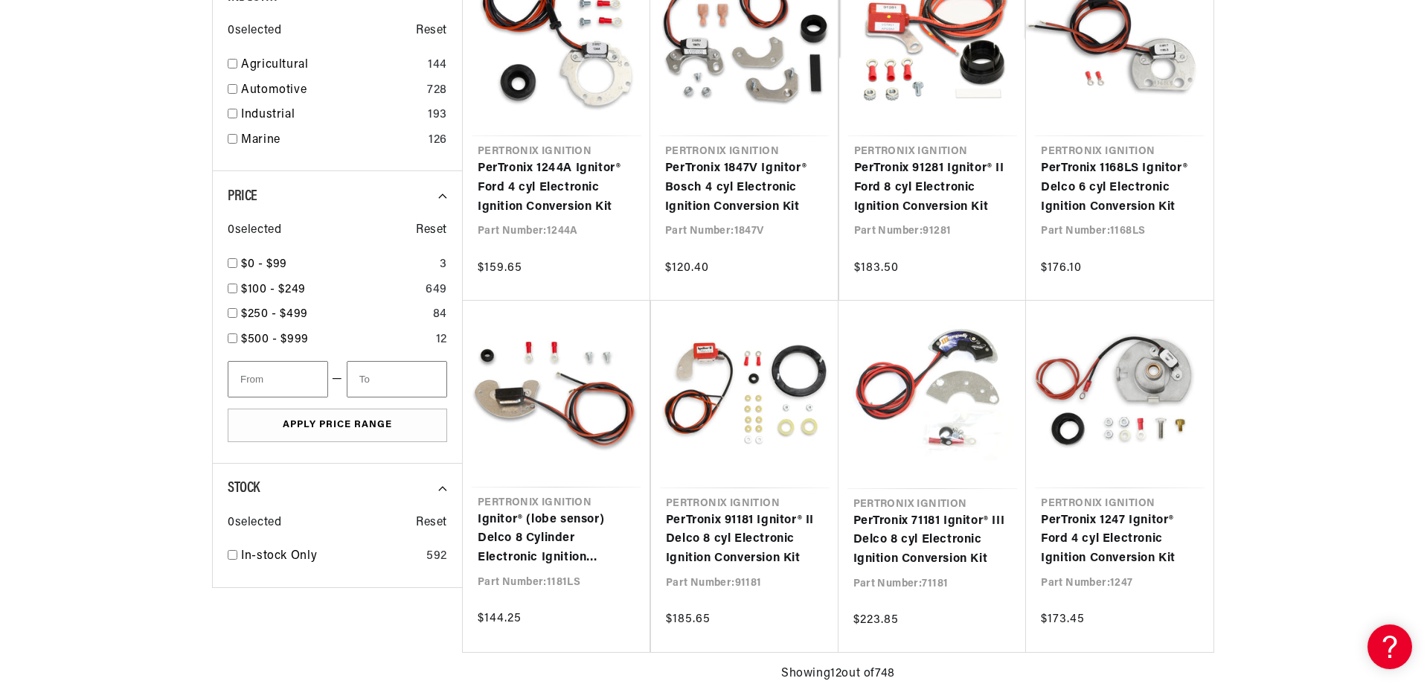 Image resolution: width=1427 pixels, height=684 pixels. What do you see at coordinates (331, 115) in the screenshot?
I see `a: Industrial` at bounding box center [331, 115].